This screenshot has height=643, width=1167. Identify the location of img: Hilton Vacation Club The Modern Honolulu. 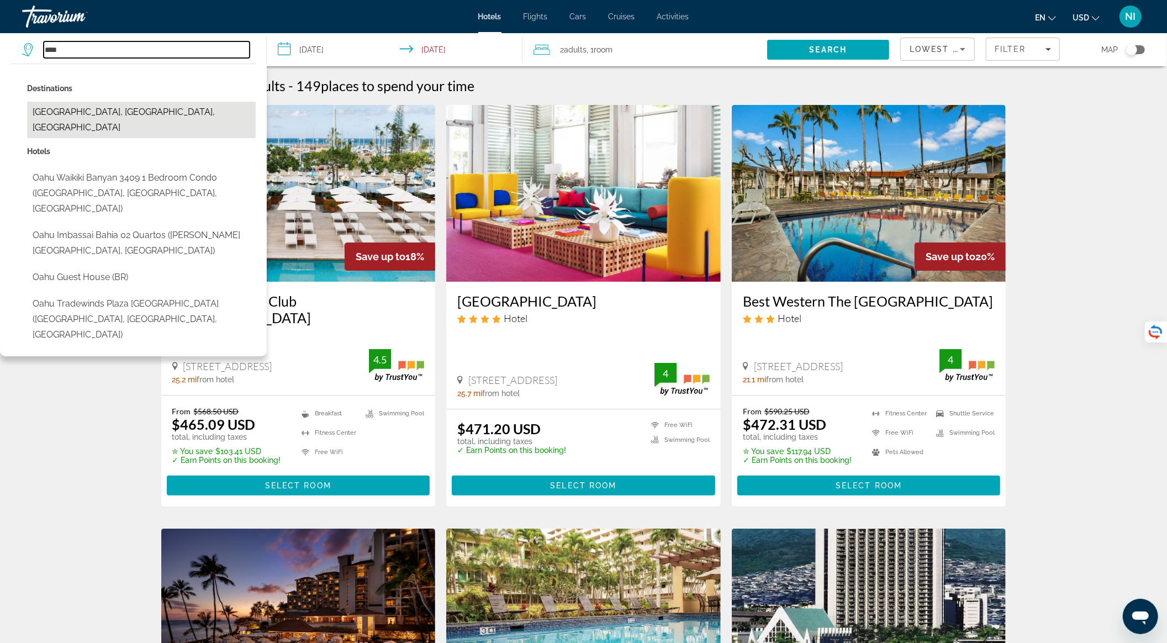
(298, 193).